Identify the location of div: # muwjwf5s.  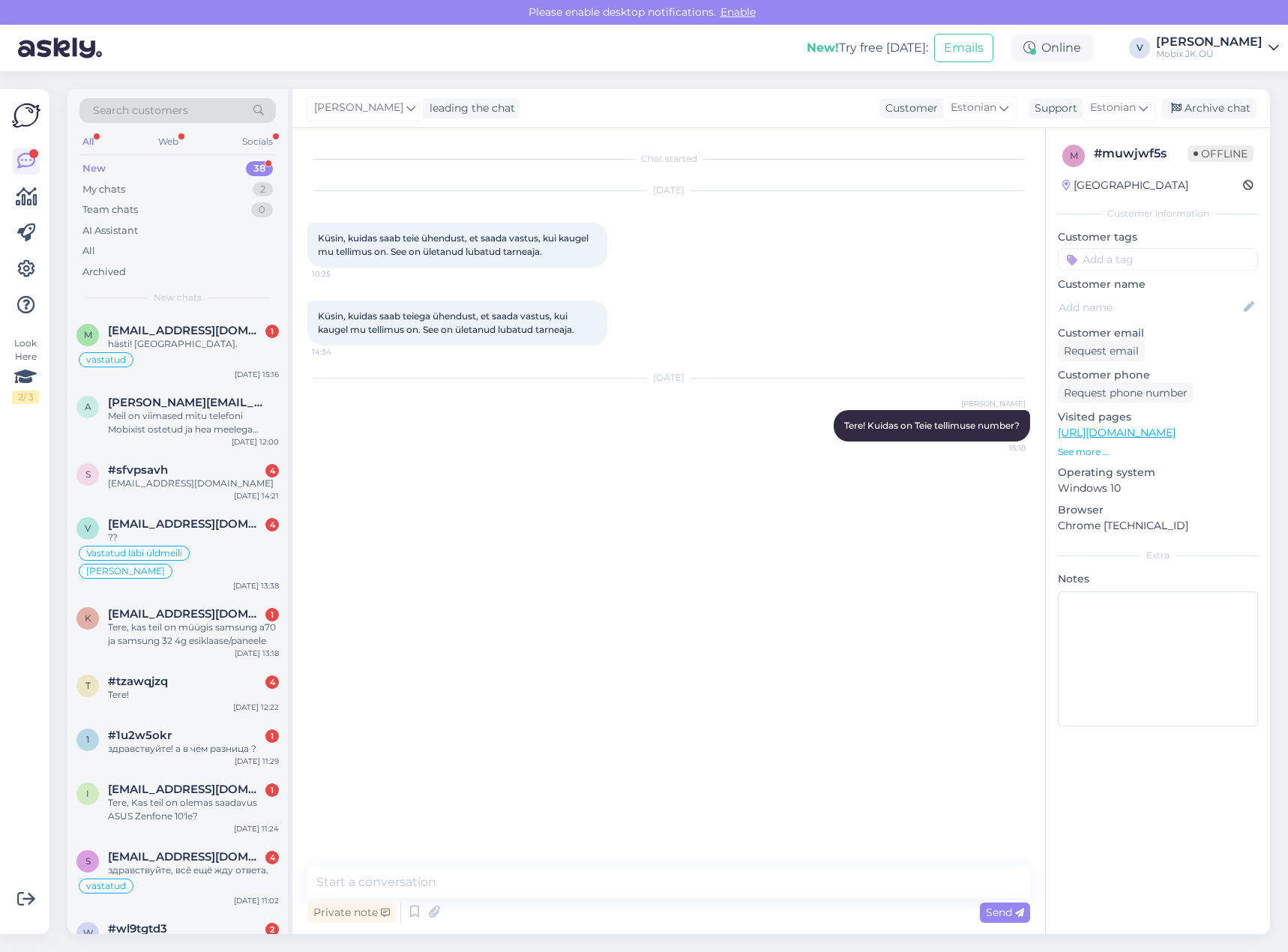
(1140, 153).